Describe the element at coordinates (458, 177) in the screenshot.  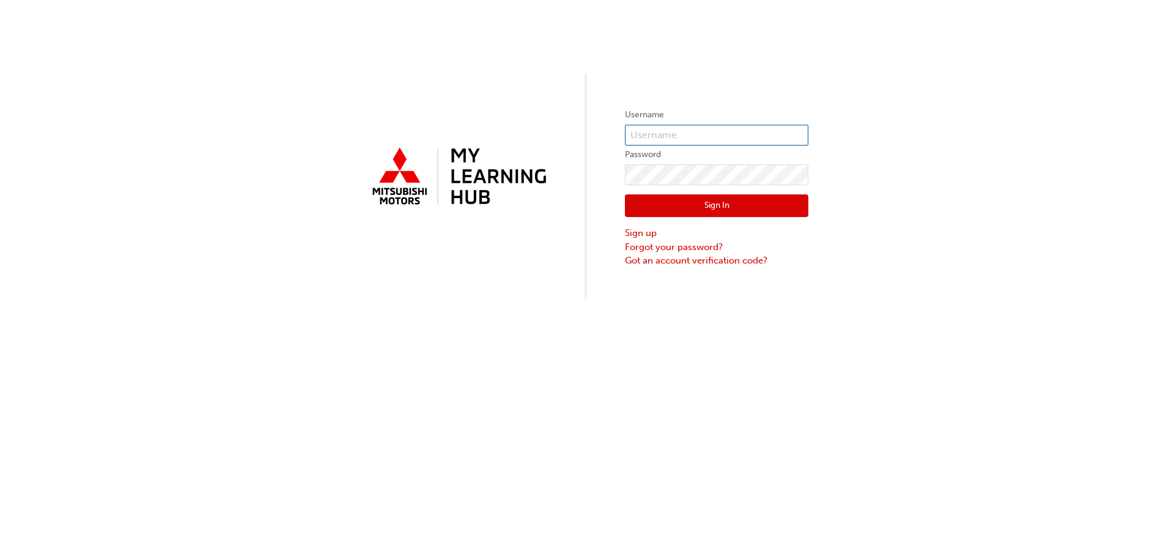
I see `img: mmal` at that location.